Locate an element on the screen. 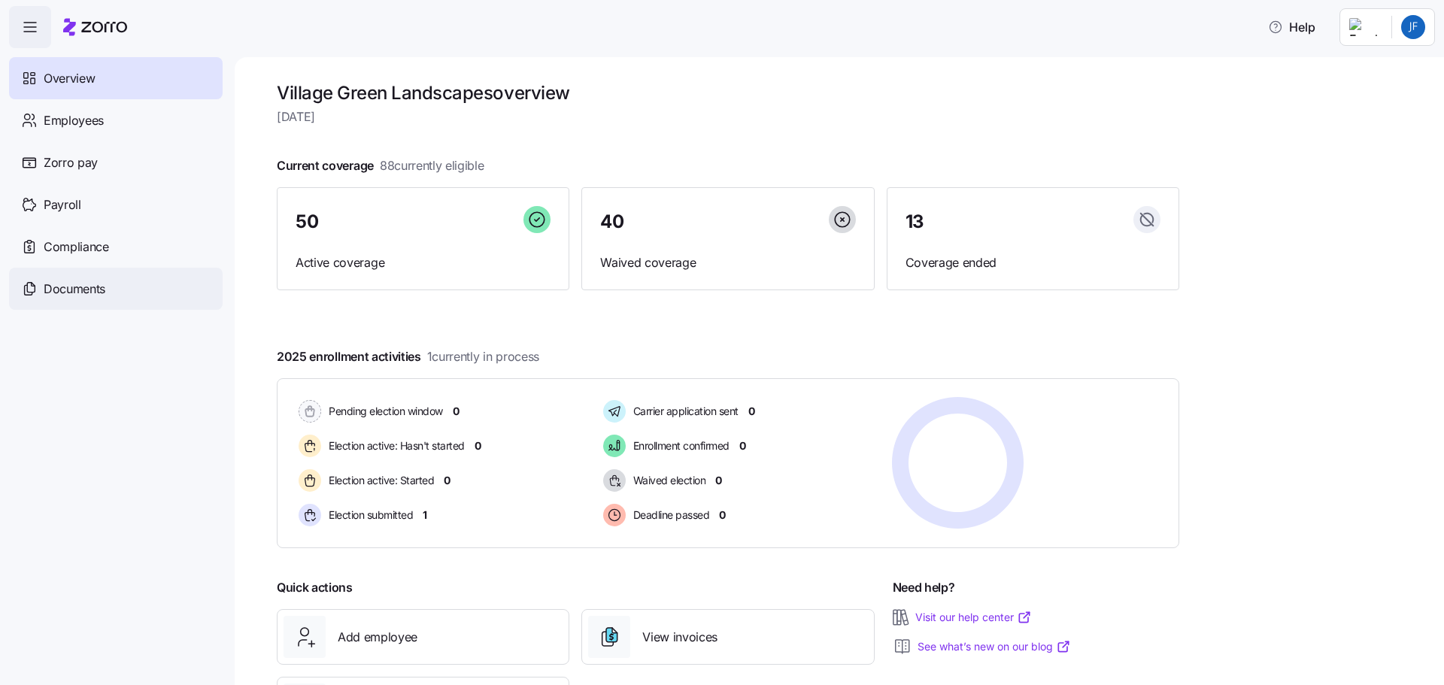  span: Enrollment confirmed is located at coordinates (679, 446).